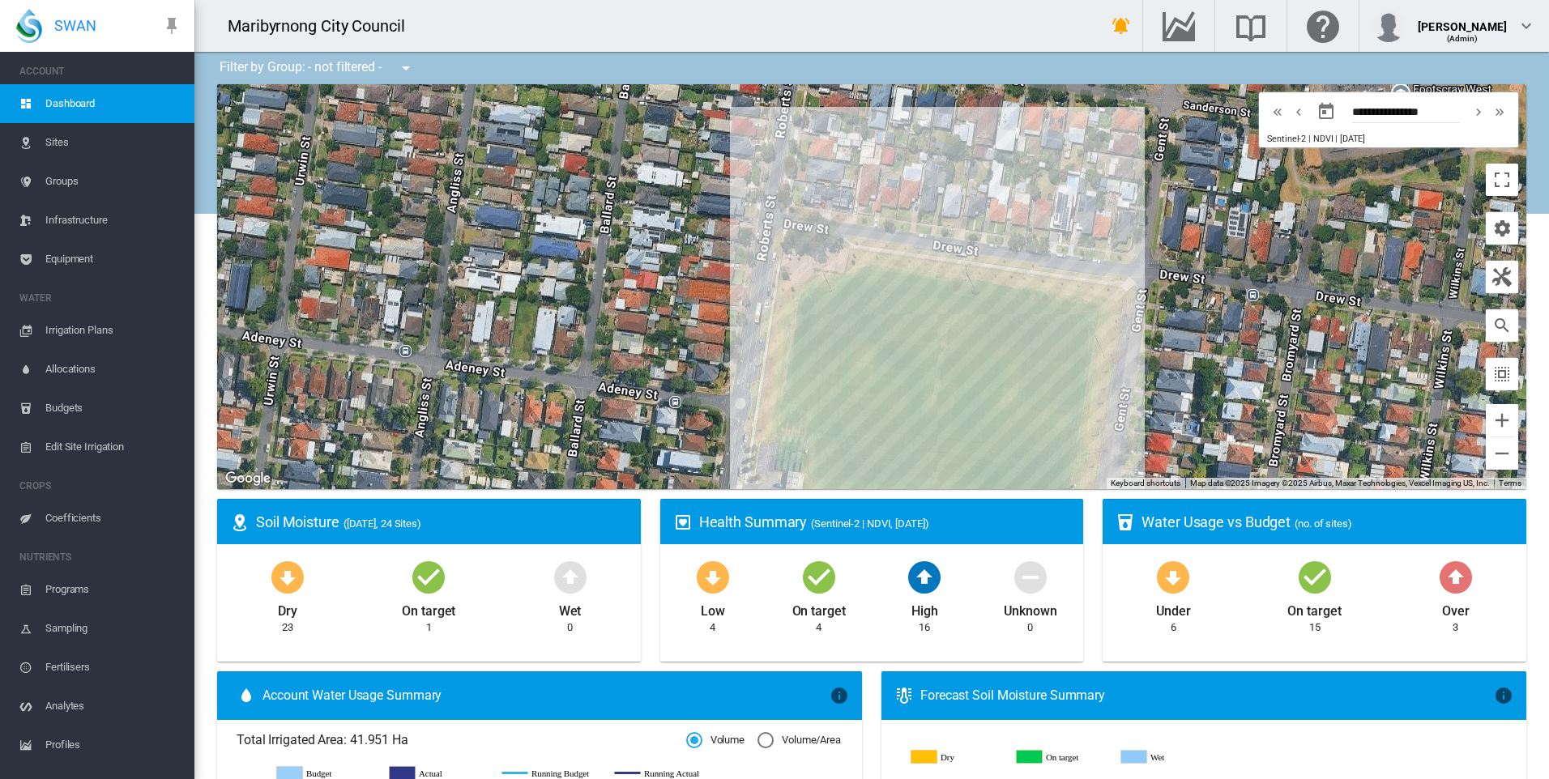 The width and height of the screenshot is (1549, 779). Describe the element at coordinates (1125, 523) in the screenshot. I see `md-icon: icon-cup-water` at that location.